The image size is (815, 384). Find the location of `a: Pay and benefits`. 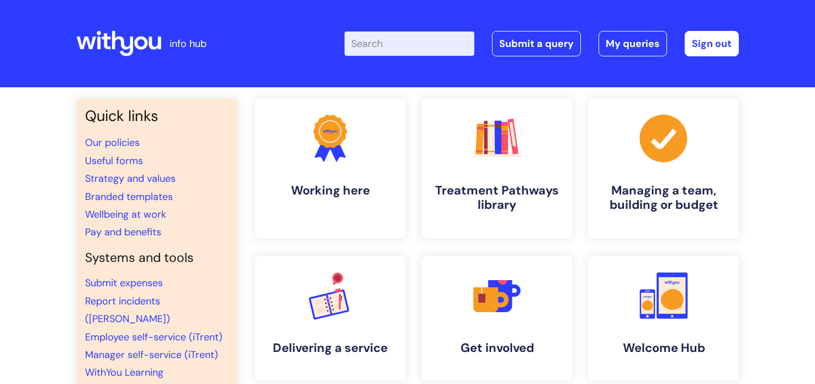

a: Pay and benefits is located at coordinates (123, 232).